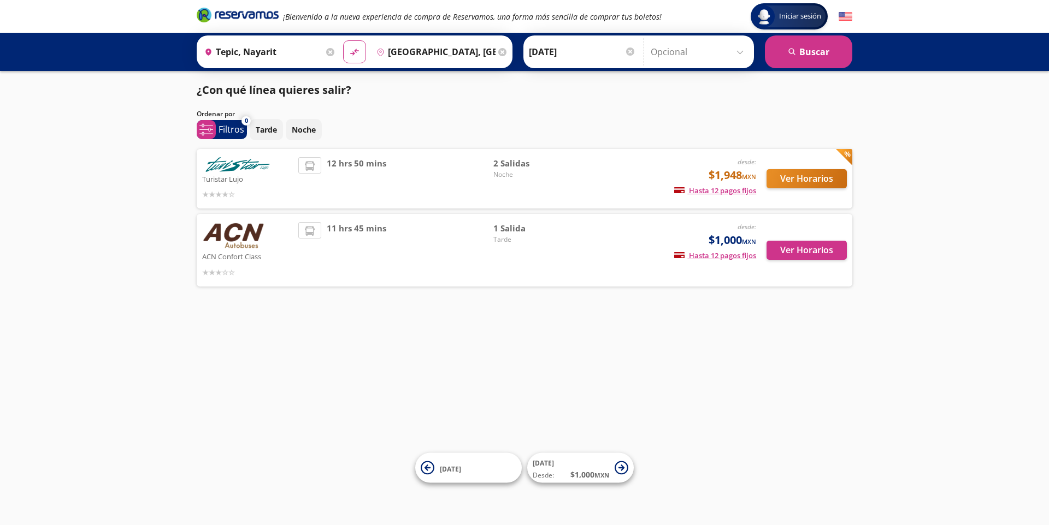  I want to click on button: 0Filtros, so click(222, 129).